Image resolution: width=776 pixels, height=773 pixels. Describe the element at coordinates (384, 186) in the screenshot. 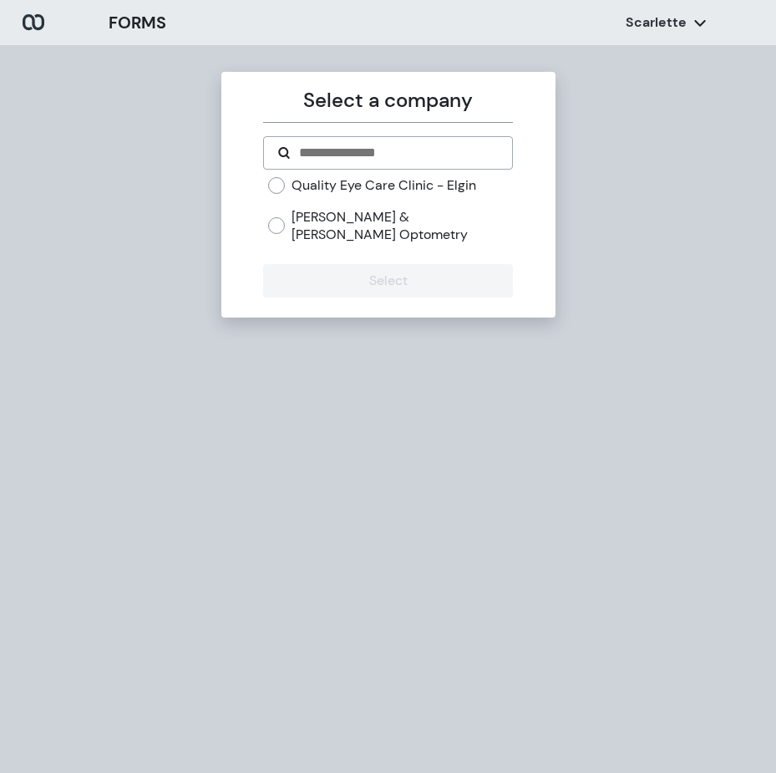

I see `label: Quality Eye Care Clinic - Elgin` at that location.